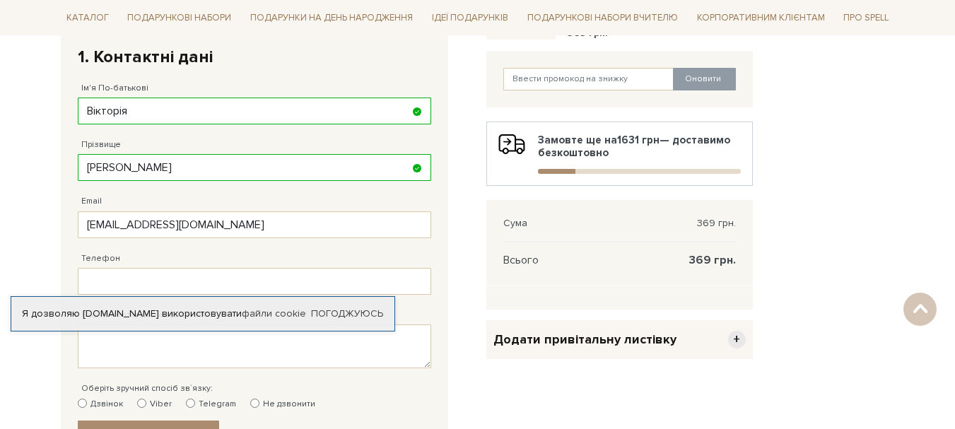  What do you see at coordinates (589, 79) in the screenshot?
I see `input: Ввести промокод на знижку` at bounding box center [589, 79].